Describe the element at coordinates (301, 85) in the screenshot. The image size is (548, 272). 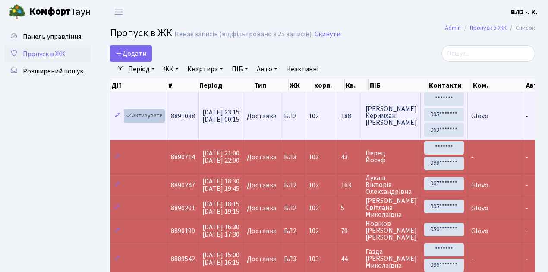
I see `th: ЖК` at that location.